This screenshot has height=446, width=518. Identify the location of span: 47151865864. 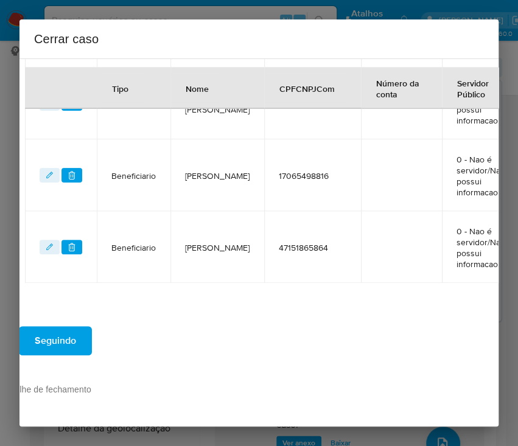
(312, 248).